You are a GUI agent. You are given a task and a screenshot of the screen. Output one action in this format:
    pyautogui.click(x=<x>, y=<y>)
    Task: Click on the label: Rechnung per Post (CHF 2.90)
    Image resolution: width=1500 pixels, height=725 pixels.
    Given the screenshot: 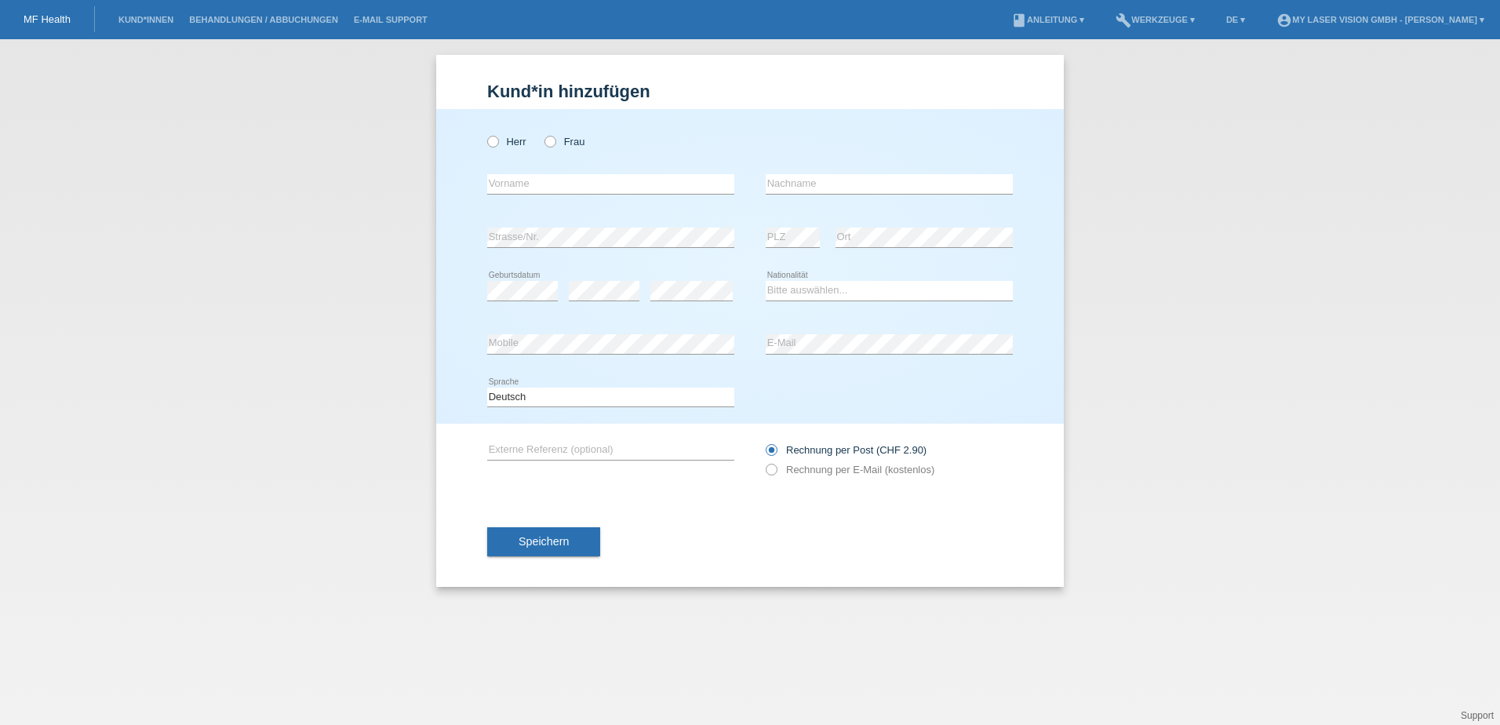 What is the action you would take?
    pyautogui.click(x=846, y=449)
    